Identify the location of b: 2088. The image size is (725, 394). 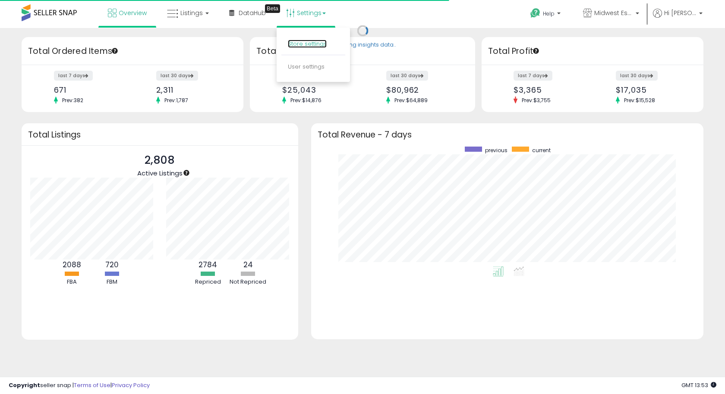
(72, 265).